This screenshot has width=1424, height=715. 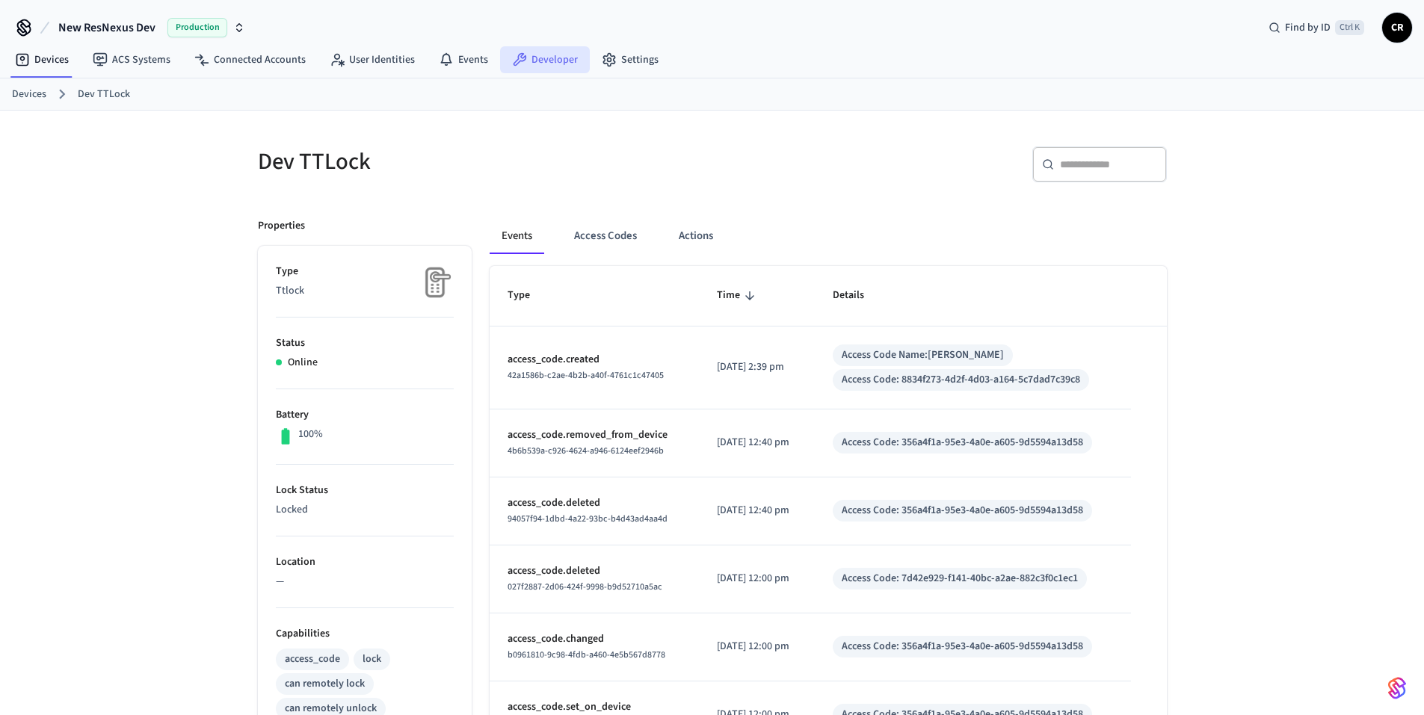 I want to click on p: Online, so click(x=303, y=363).